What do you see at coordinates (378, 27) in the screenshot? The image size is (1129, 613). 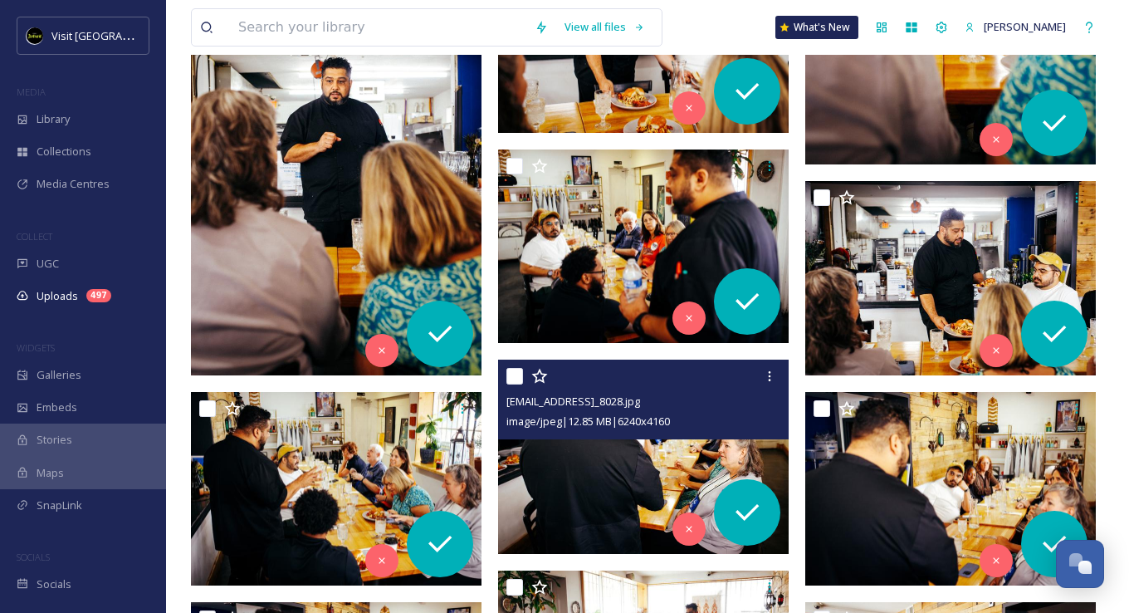 I see `input: Search your library` at bounding box center [378, 27].